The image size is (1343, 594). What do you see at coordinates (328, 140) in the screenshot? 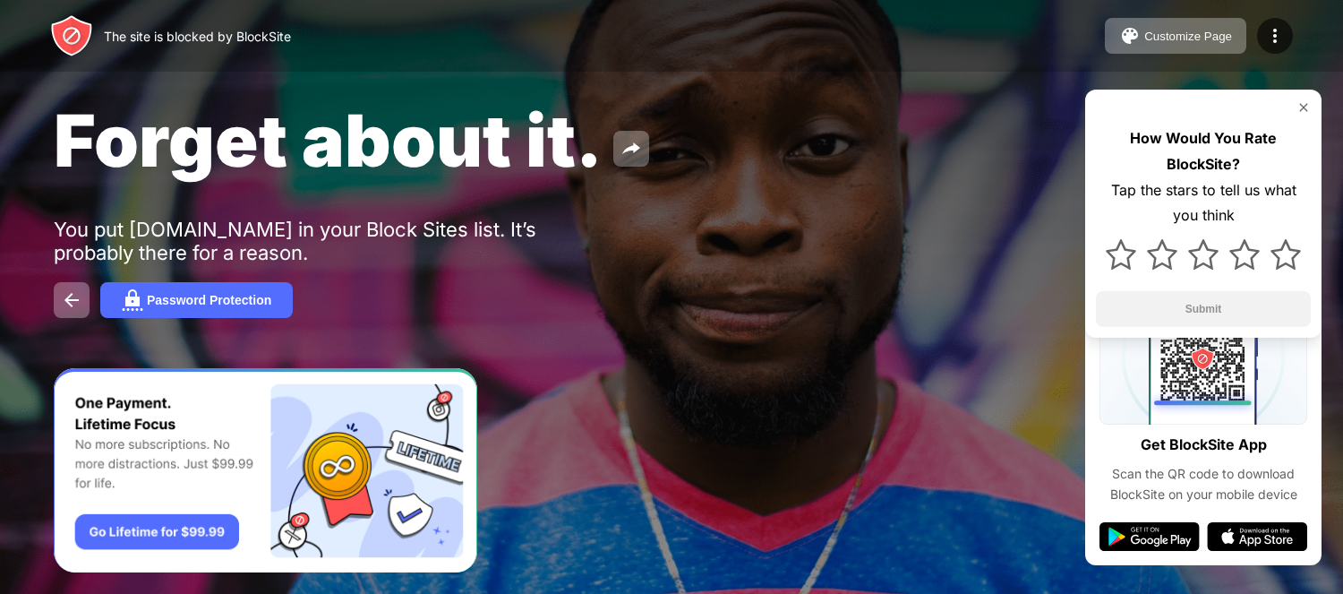
I see `span: Forget about it.` at bounding box center [328, 140].